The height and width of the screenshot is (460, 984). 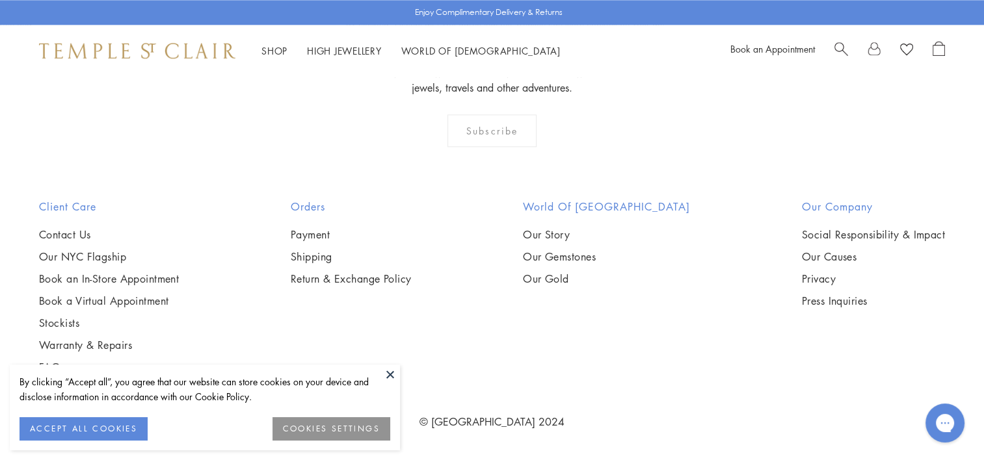 What do you see at coordinates (873, 257) in the screenshot?
I see `a: Our Causes` at bounding box center [873, 257].